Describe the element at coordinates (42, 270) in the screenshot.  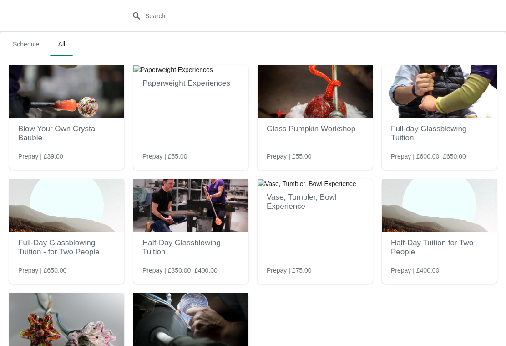
I see `span: Prepay | £650.00` at that location.